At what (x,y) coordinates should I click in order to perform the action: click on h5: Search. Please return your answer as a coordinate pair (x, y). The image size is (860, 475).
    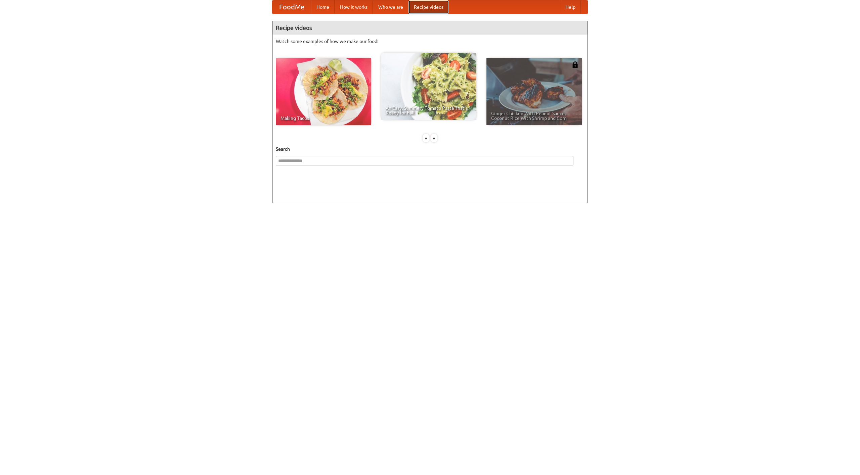
    Looking at the image, I should click on (430, 149).